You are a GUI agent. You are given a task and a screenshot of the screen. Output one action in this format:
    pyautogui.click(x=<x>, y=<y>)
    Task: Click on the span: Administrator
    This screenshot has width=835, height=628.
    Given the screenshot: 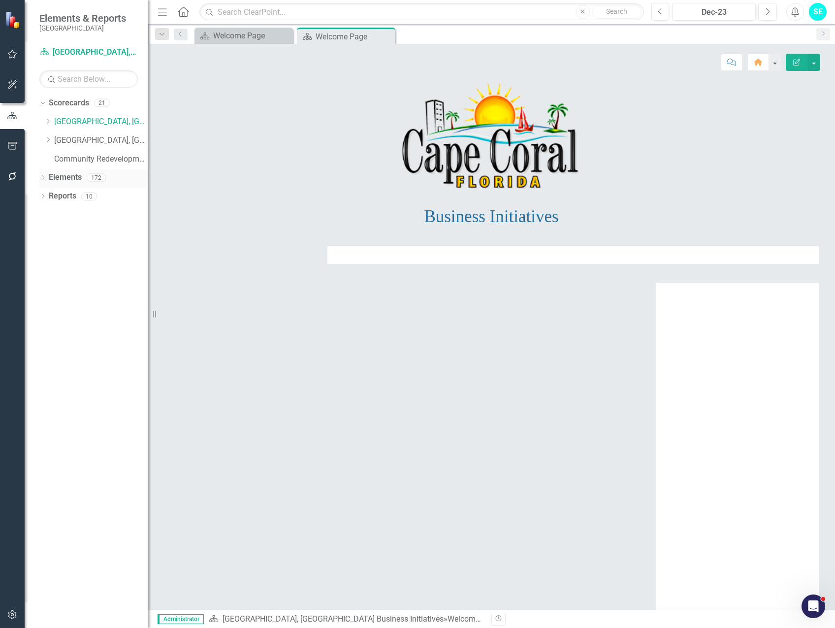 What is the action you would take?
    pyautogui.click(x=181, y=619)
    